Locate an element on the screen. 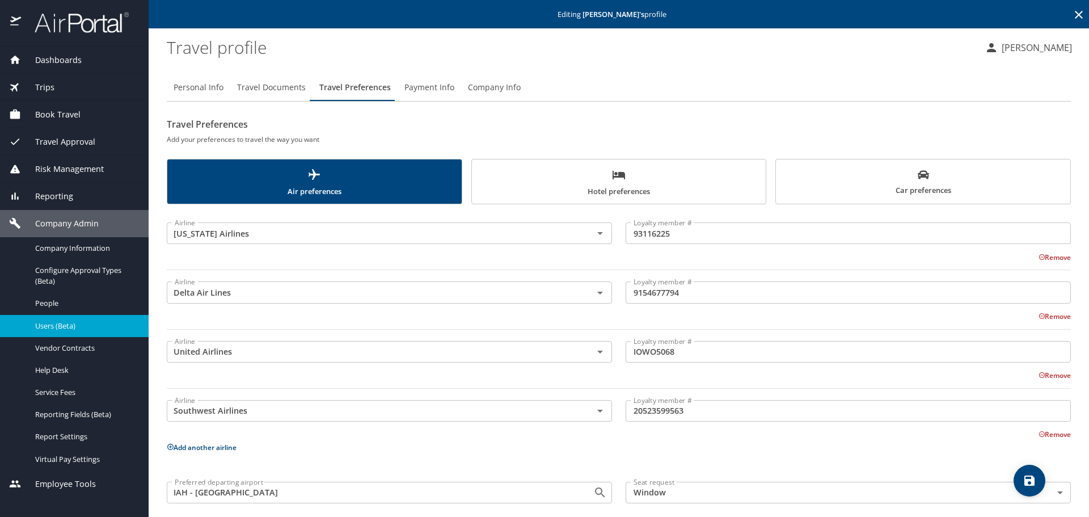 This screenshot has height=517, width=1089. span: Reporting Fields (Beta) is located at coordinates (85, 414).